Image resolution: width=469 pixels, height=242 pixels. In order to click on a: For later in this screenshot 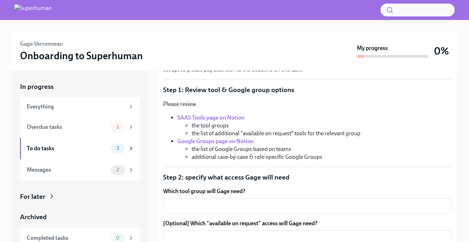, I will do `click(80, 197)`.